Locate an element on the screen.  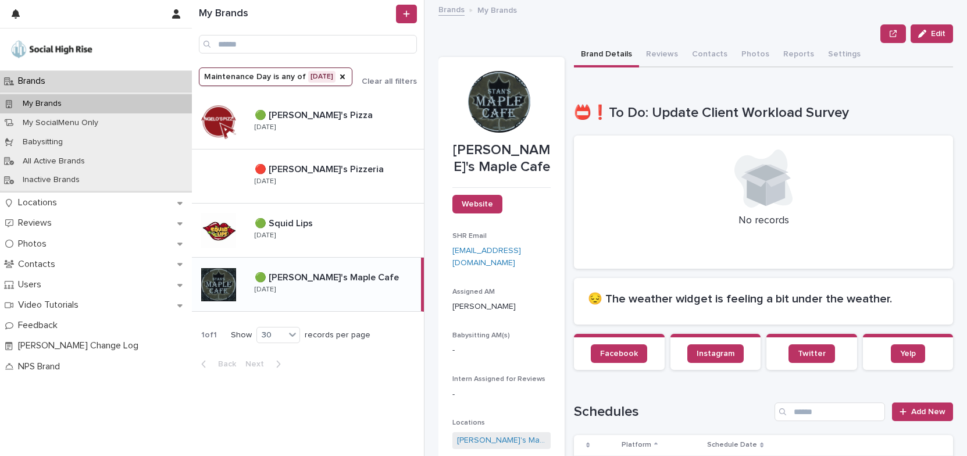
span: Add New is located at coordinates (928, 412).